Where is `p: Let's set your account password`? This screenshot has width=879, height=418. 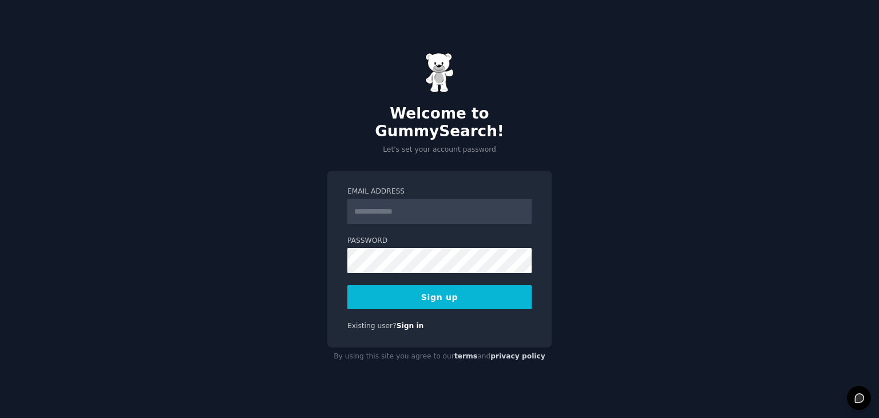 p: Let's set your account password is located at coordinates (440, 150).